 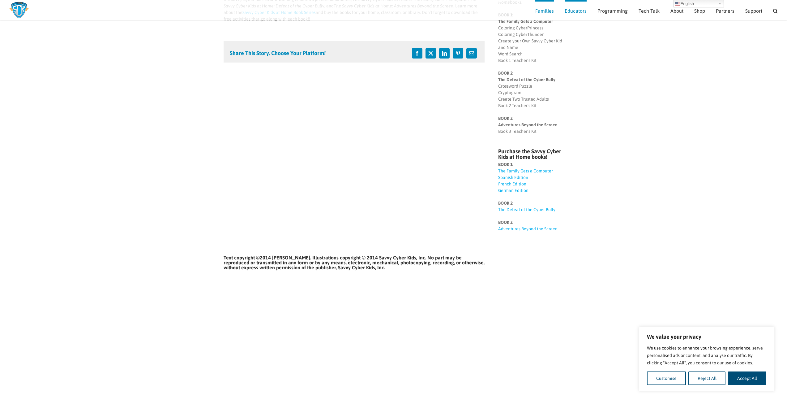 I want to click on p: Book 3 Teacher’s Kit, so click(x=531, y=125).